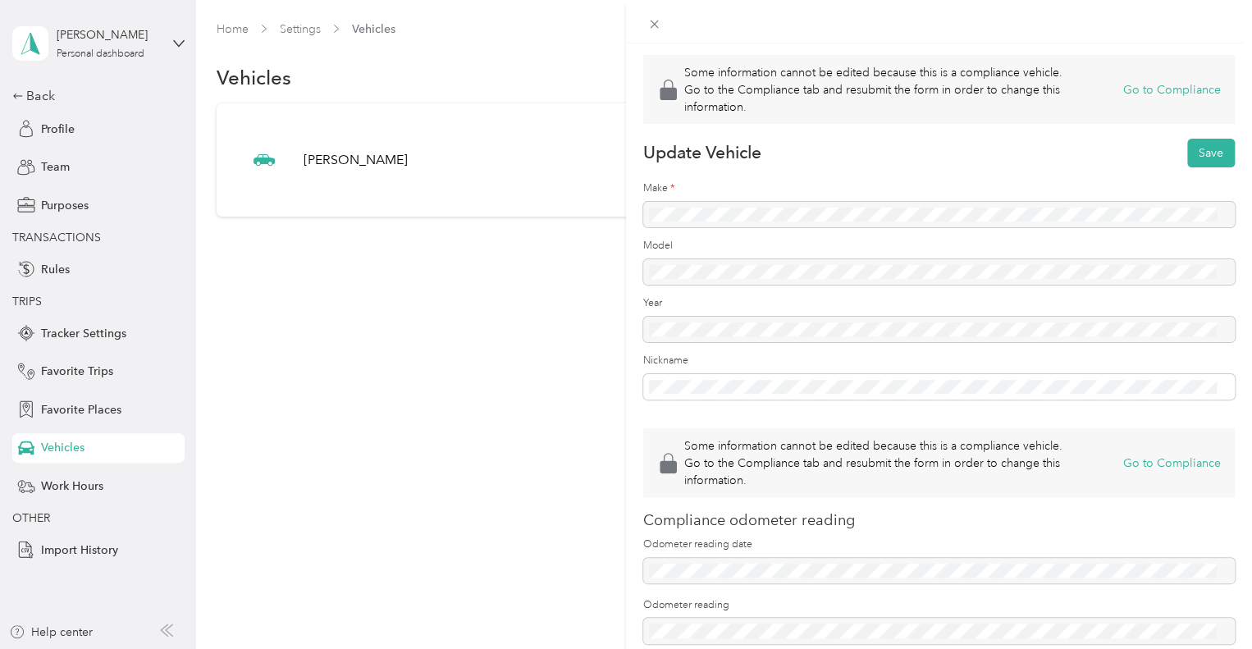 Image resolution: width=1252 pixels, height=649 pixels. Describe the element at coordinates (1211, 153) in the screenshot. I see `button: Save` at that location.